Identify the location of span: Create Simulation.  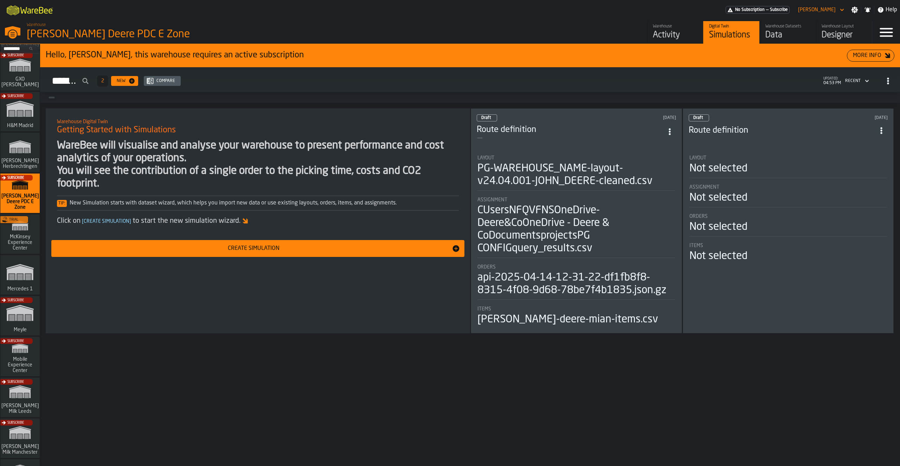
(107, 221).